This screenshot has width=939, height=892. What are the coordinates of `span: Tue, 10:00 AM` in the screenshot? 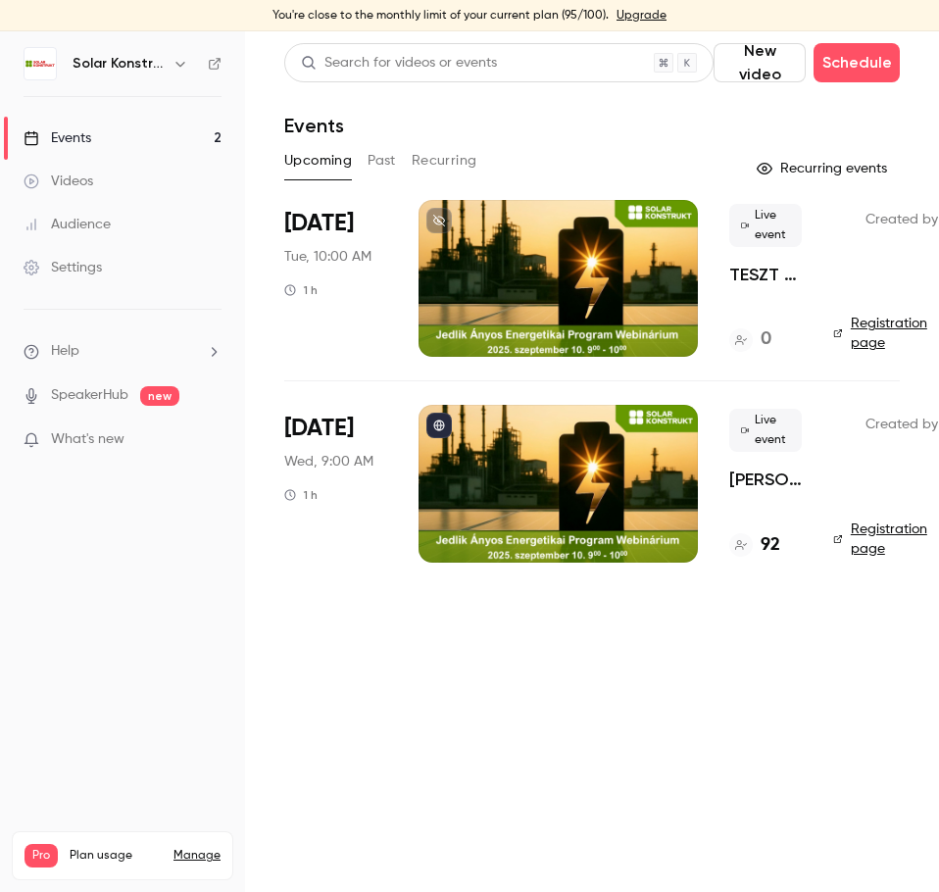 It's located at (327, 257).